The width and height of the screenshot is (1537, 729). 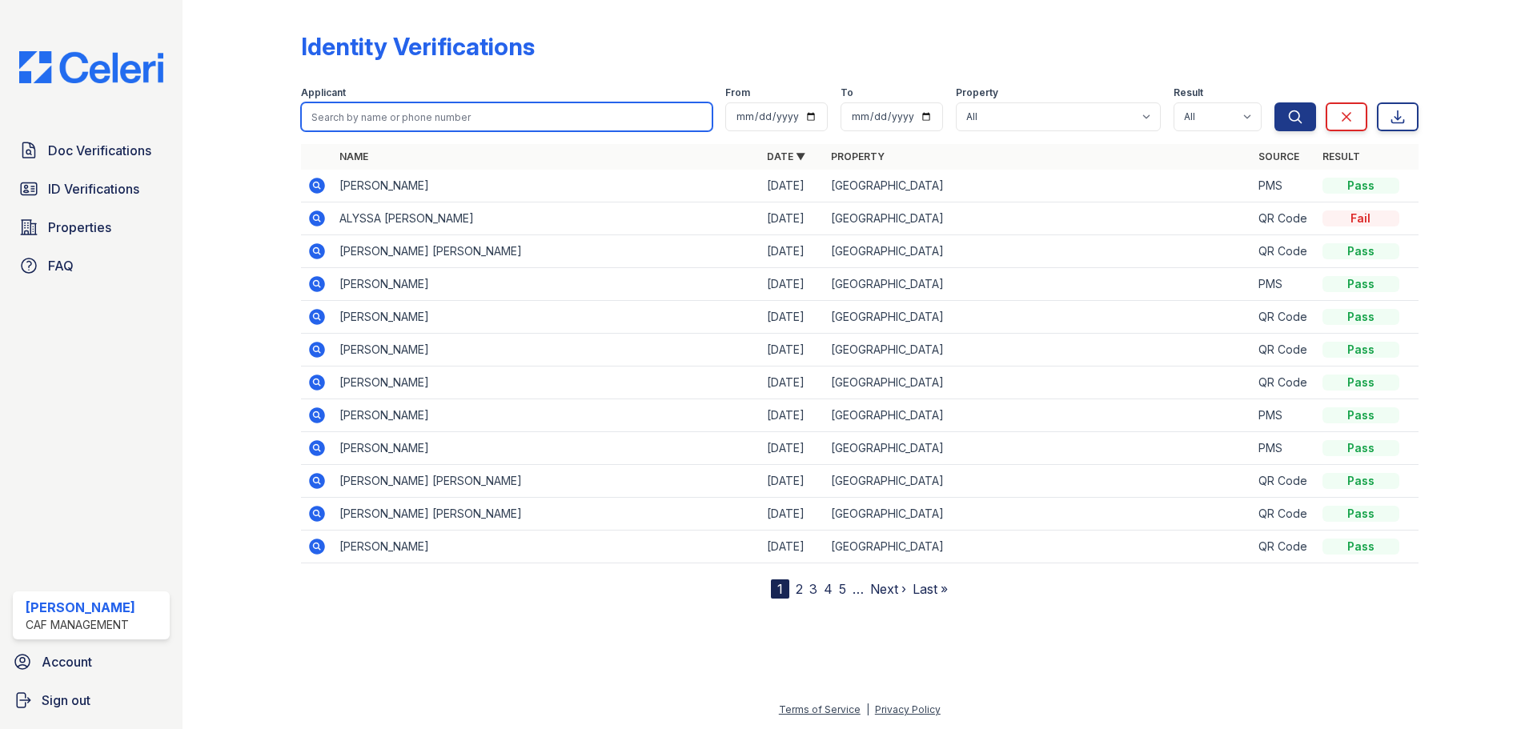 What do you see at coordinates (80, 625) in the screenshot?
I see `div: CAF Management` at bounding box center [80, 625].